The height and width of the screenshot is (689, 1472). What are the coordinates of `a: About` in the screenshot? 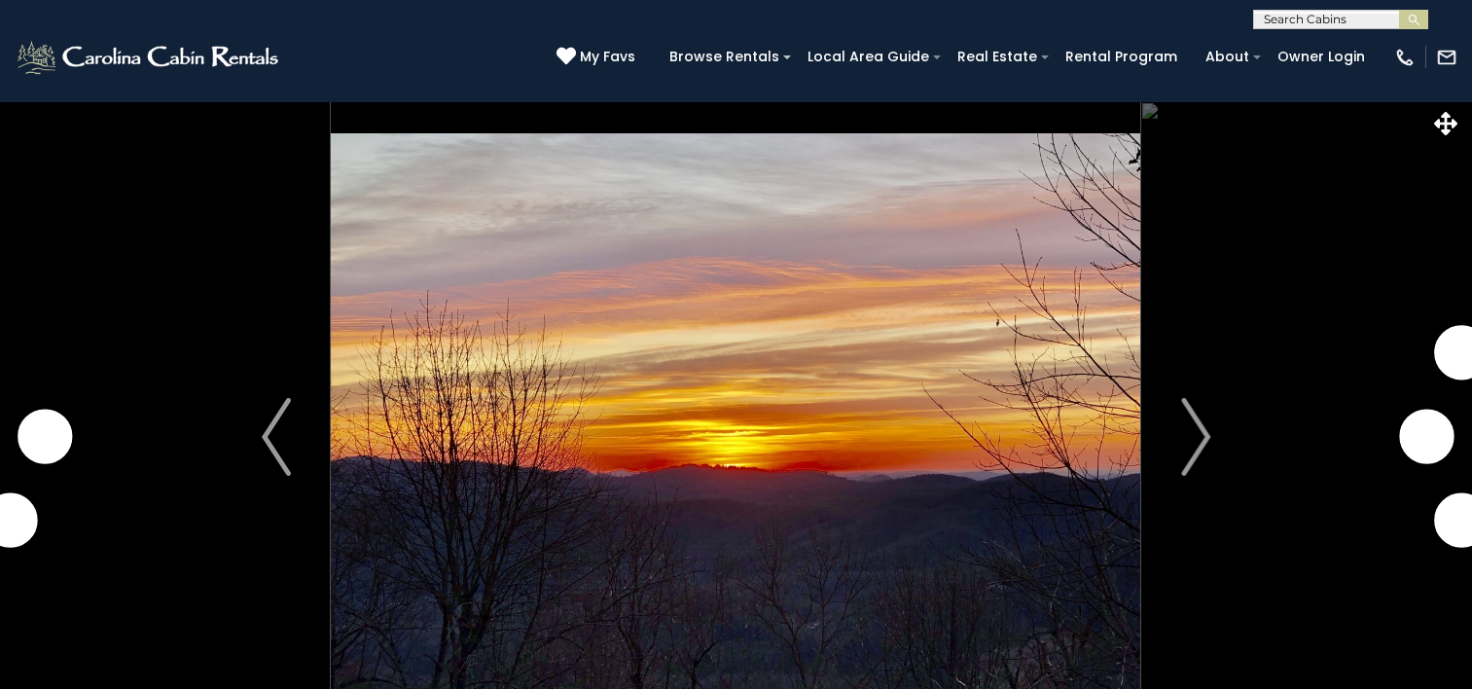 It's located at (1227, 56).